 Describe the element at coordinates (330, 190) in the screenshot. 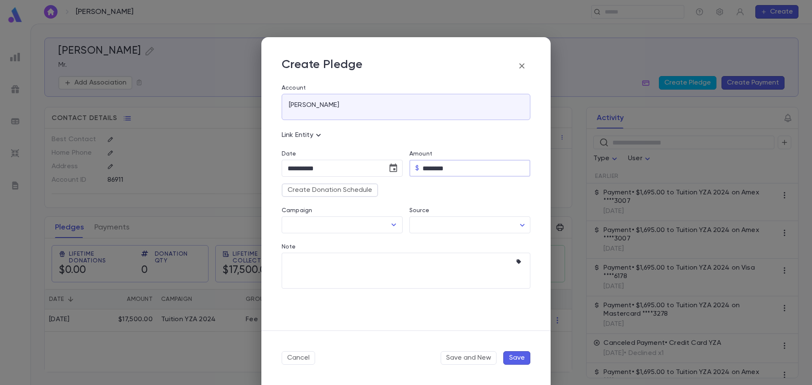

I see `button: Create Donation Schedule` at that location.